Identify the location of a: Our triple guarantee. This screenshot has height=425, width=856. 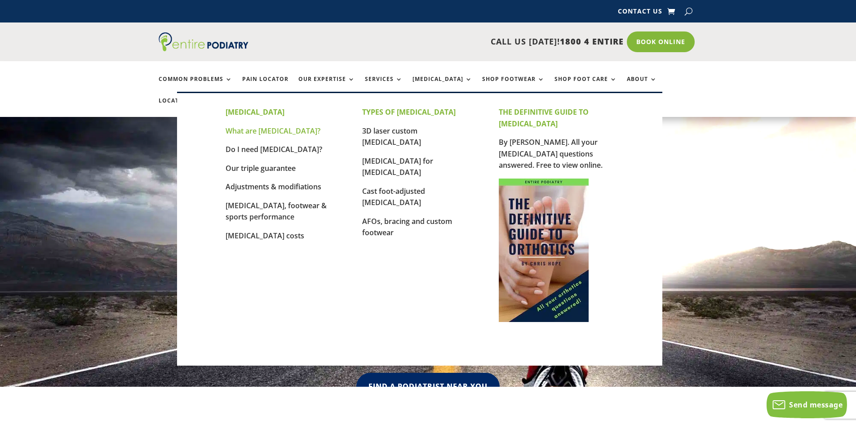
(261, 168).